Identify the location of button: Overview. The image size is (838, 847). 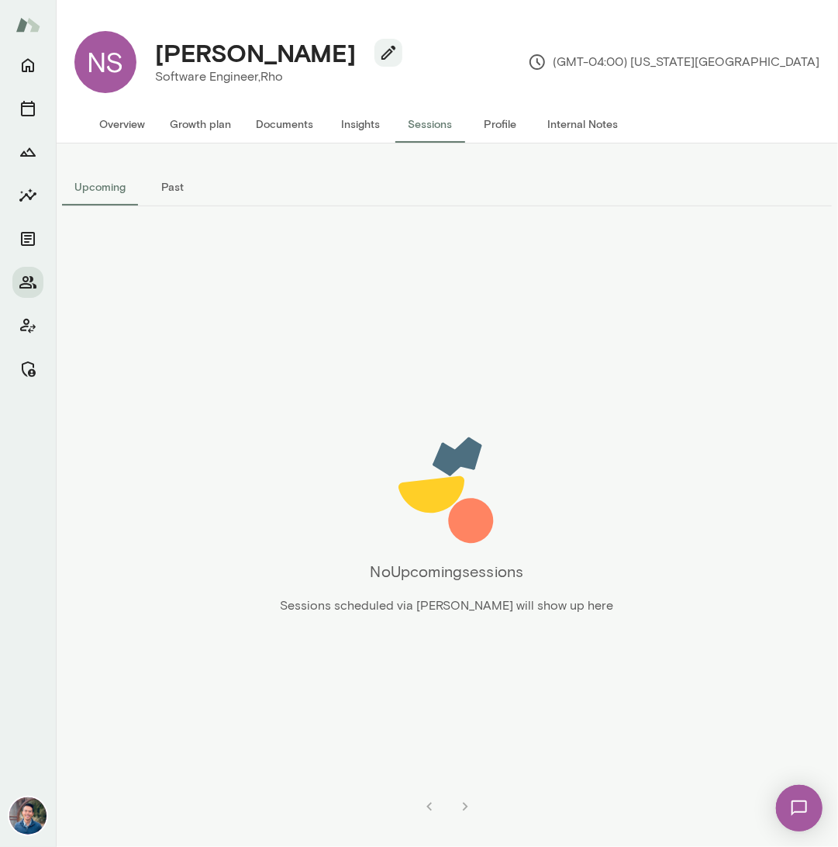
(122, 124).